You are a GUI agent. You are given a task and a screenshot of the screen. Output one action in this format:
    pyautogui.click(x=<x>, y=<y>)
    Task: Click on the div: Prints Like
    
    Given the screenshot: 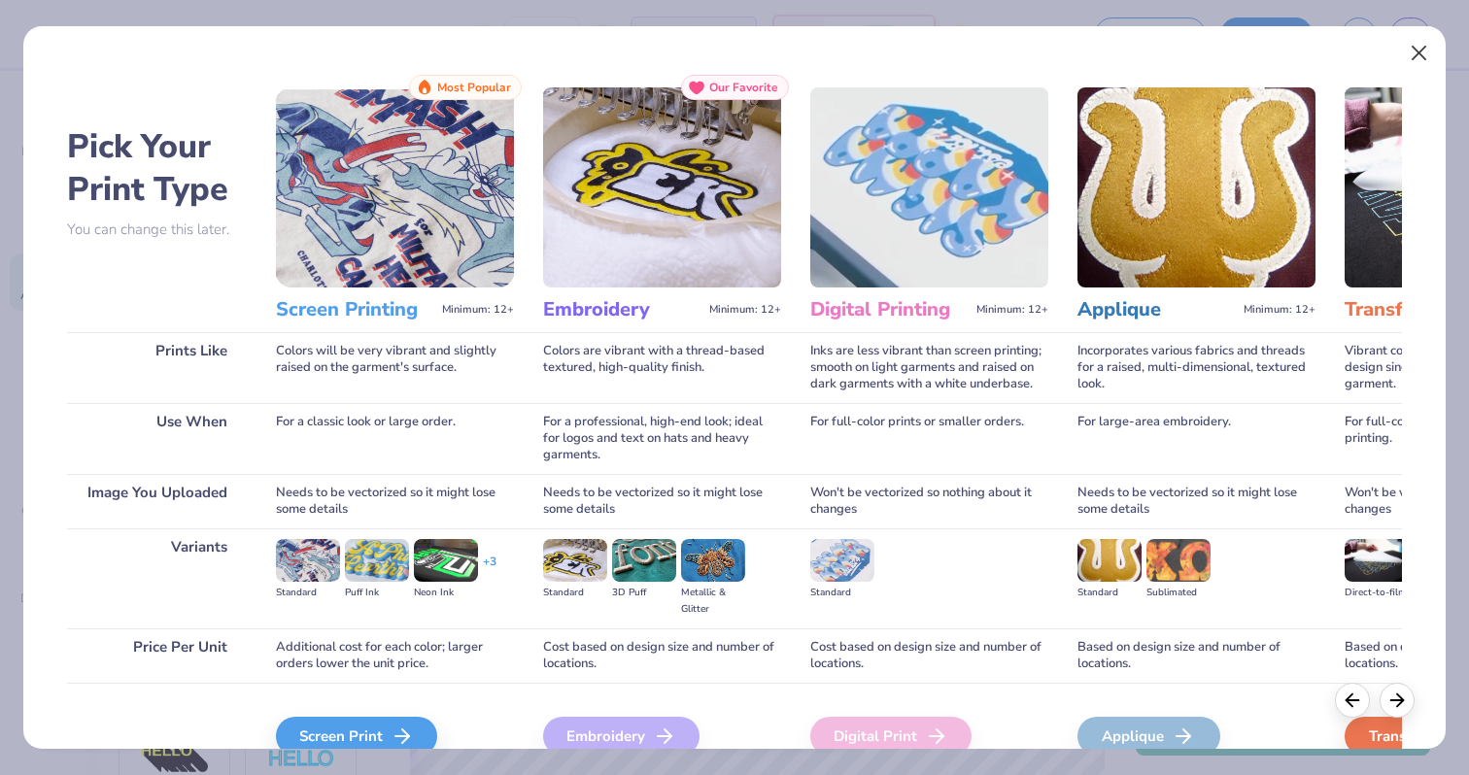 What is the action you would take?
    pyautogui.click(x=156, y=367)
    